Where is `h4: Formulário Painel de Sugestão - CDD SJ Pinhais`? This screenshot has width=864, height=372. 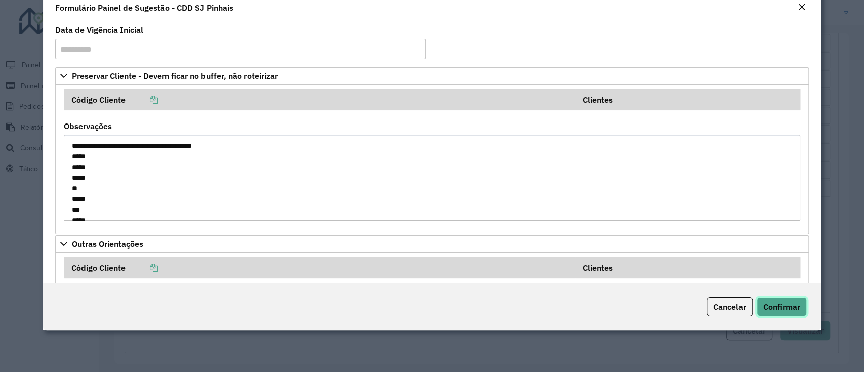 h4: Formulário Painel de Sugestão - CDD SJ Pinhais is located at coordinates (144, 8).